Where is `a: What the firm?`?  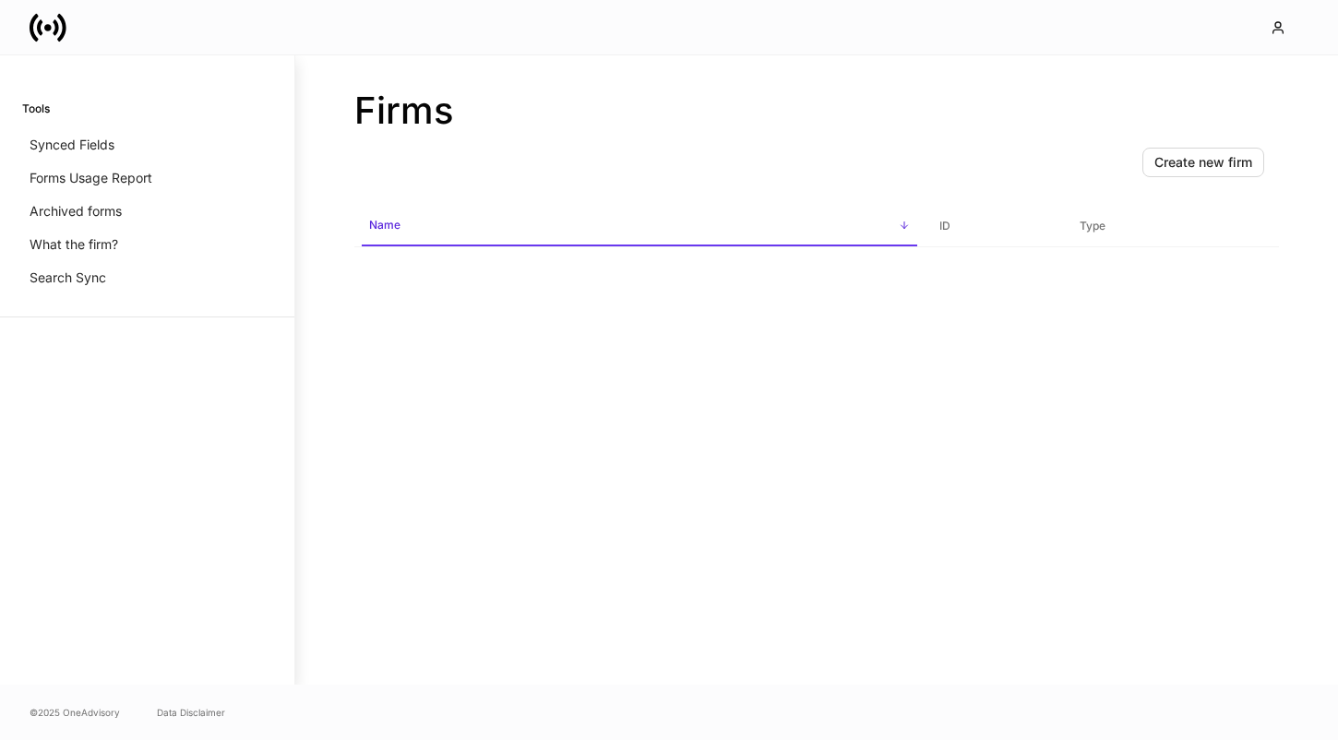 a: What the firm? is located at coordinates (147, 244).